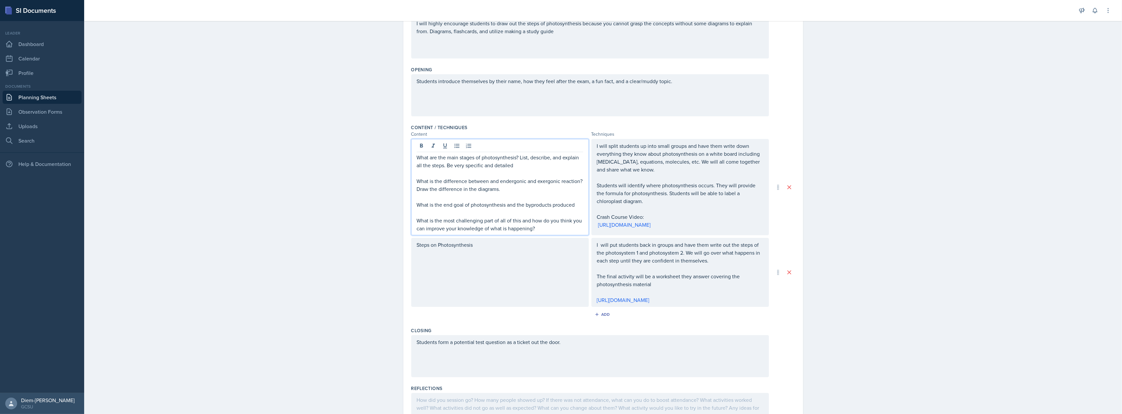 The height and width of the screenshot is (414, 1122). Describe the element at coordinates (500, 134) in the screenshot. I see `div: Content` at that location.